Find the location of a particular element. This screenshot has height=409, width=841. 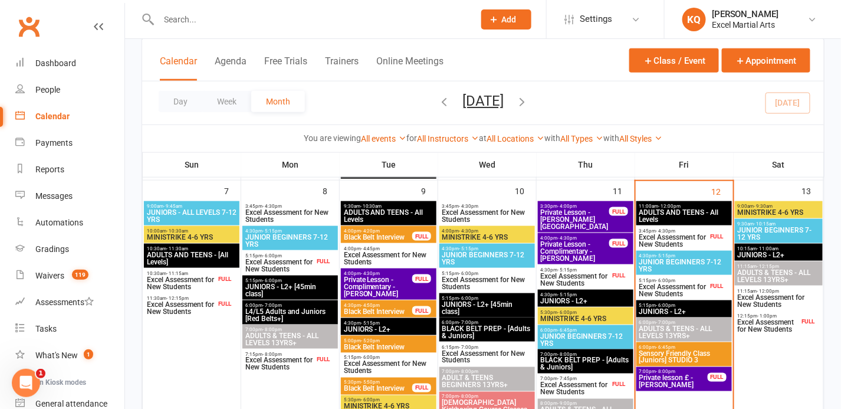

th: Wed is located at coordinates (487, 165).